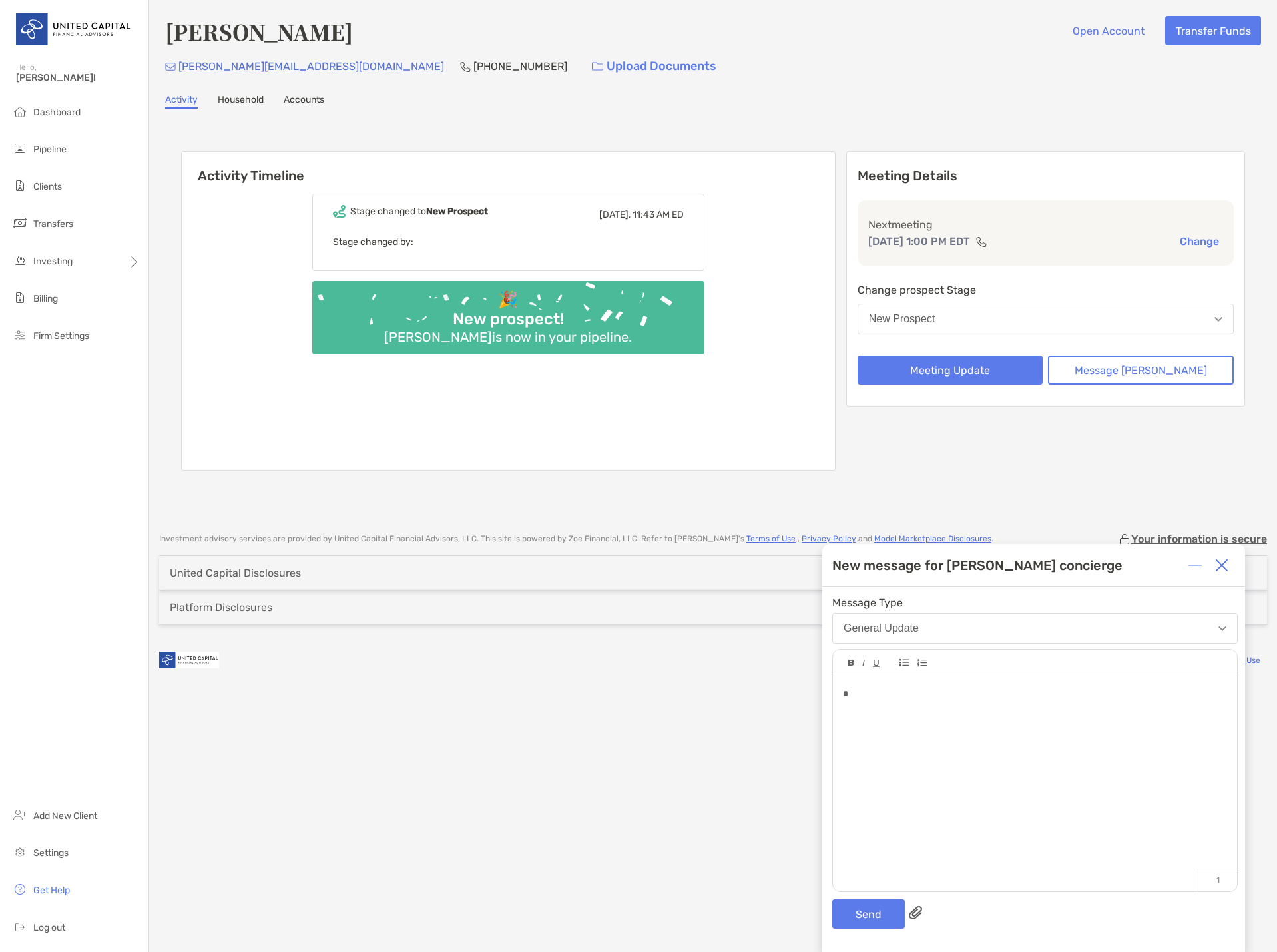 The height and width of the screenshot is (952, 1277). What do you see at coordinates (508, 311) in the screenshot?
I see `img: Confetti` at bounding box center [508, 311].